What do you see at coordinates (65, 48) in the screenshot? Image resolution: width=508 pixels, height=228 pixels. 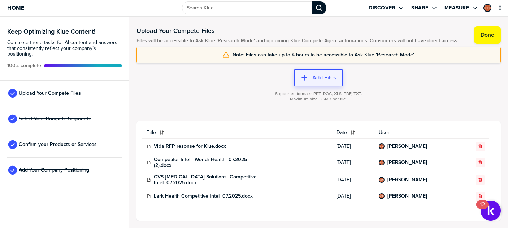 I see `span: Complete these tasks for AI content and answers that consistently reflect your company’s position...` at bounding box center [65, 48].